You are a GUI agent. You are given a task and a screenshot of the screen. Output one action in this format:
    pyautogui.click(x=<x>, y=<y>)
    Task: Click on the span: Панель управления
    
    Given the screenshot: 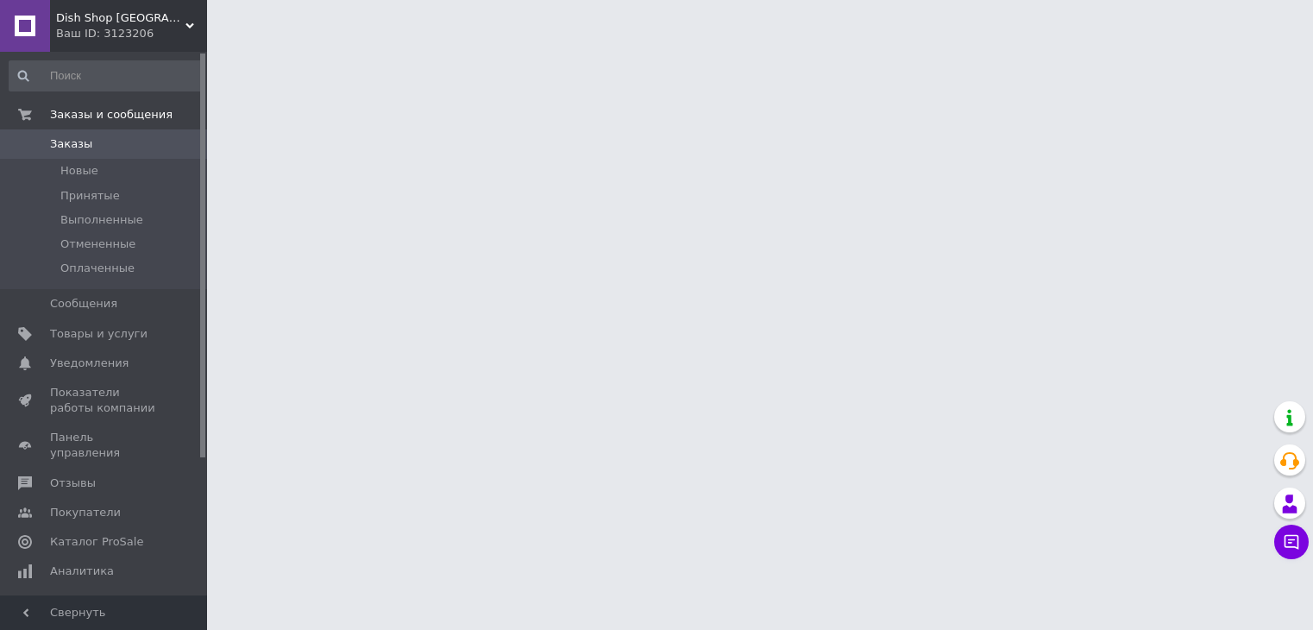 What is the action you would take?
    pyautogui.click(x=104, y=445)
    